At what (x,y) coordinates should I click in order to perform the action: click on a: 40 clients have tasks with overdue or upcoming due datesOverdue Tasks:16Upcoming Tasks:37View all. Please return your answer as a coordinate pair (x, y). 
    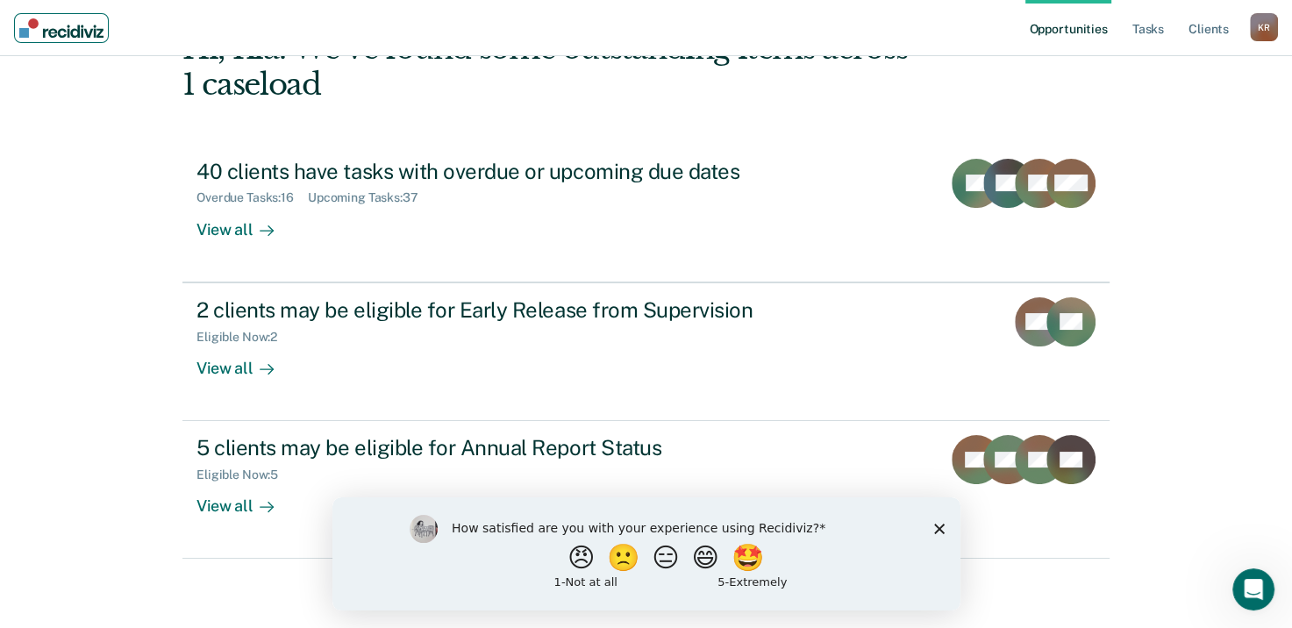
    Looking at the image, I should click on (646, 213).